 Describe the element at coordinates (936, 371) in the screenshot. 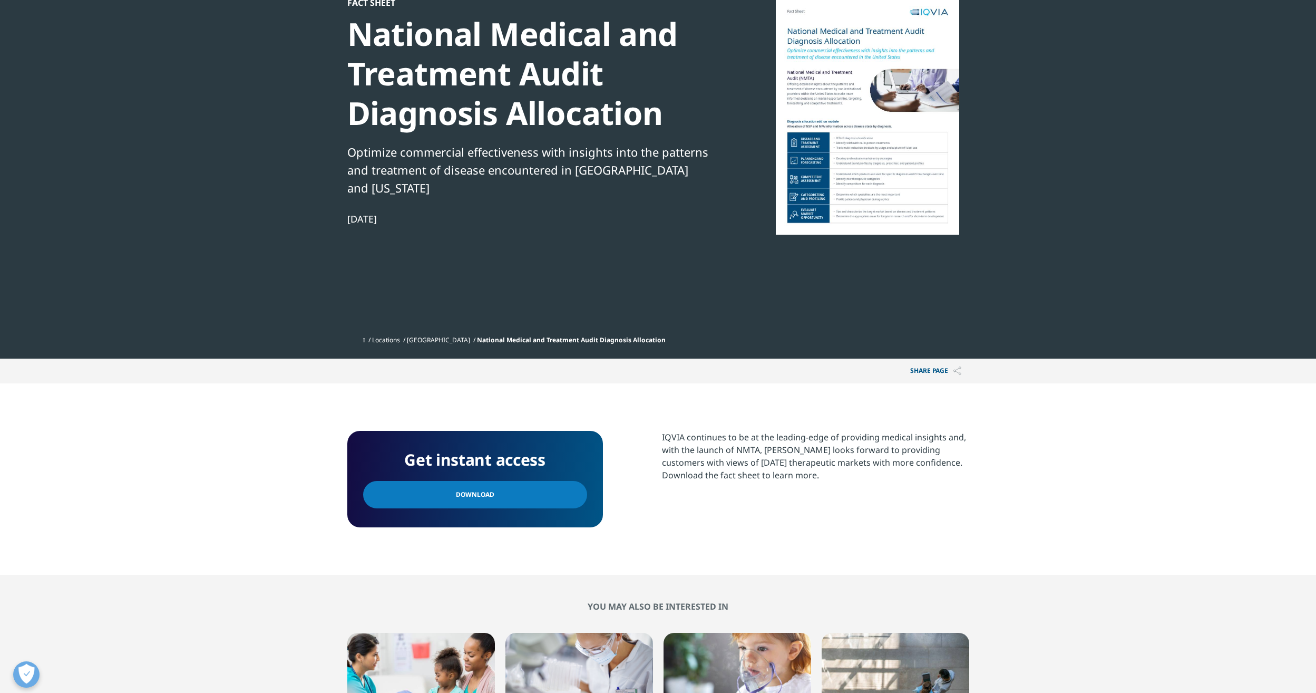

I see `button: Share PAGEShare PAGE` at that location.